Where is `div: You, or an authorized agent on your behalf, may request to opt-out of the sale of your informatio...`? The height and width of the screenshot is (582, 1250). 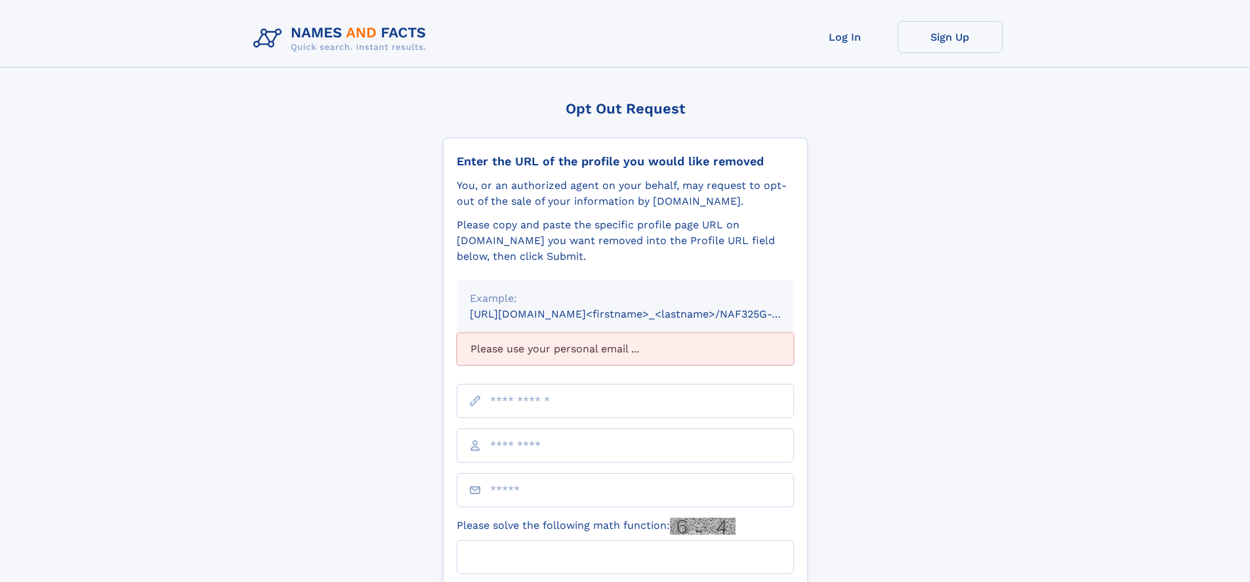
div: You, or an authorized agent on your behalf, may request to opt-out of the sale of your informatio... is located at coordinates (626, 194).